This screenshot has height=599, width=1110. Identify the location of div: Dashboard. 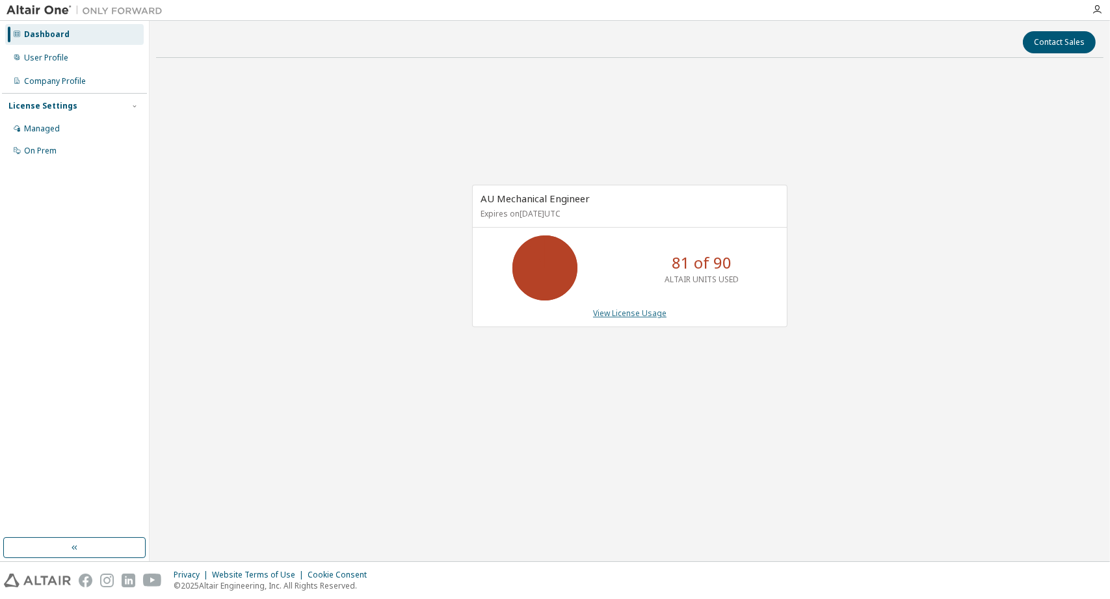
(47, 34).